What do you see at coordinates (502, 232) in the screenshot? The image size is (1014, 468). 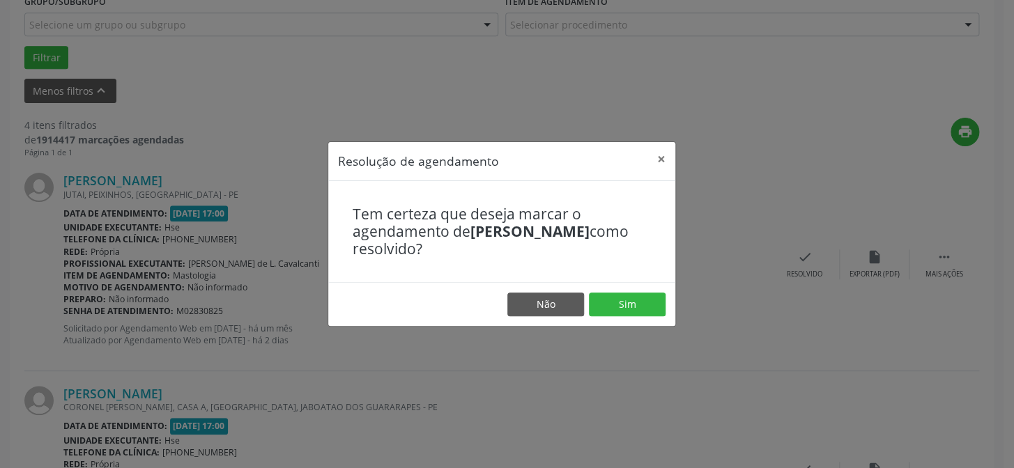 I see `h4: Tem certeza que deseja marcar o agendamento de como resolvido?` at bounding box center [502, 232].